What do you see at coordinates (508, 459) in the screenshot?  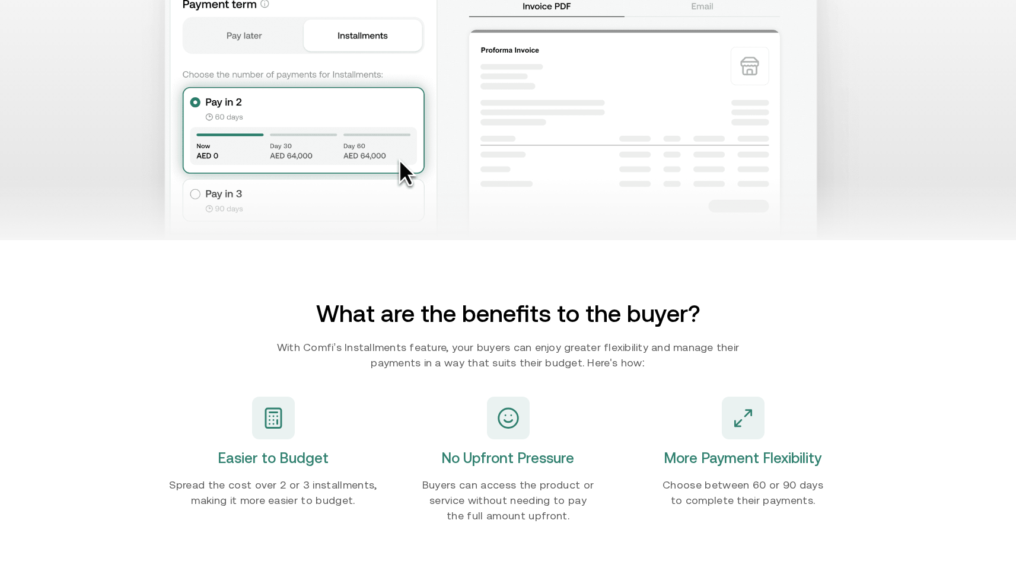 I see `h2: No Upfront Pressure` at bounding box center [508, 459].